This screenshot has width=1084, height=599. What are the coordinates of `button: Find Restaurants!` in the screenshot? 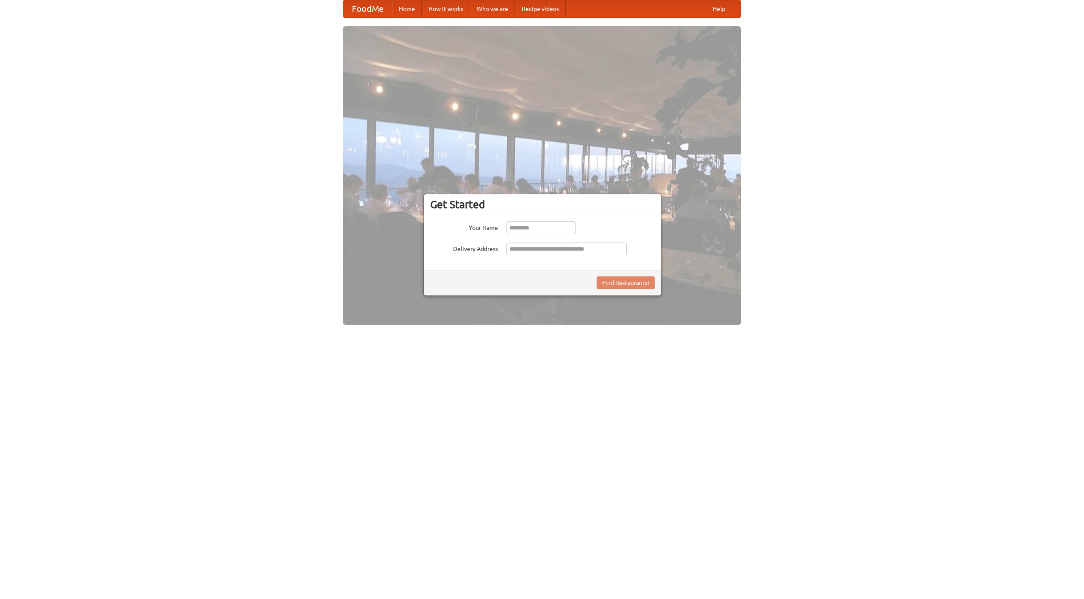 It's located at (626, 283).